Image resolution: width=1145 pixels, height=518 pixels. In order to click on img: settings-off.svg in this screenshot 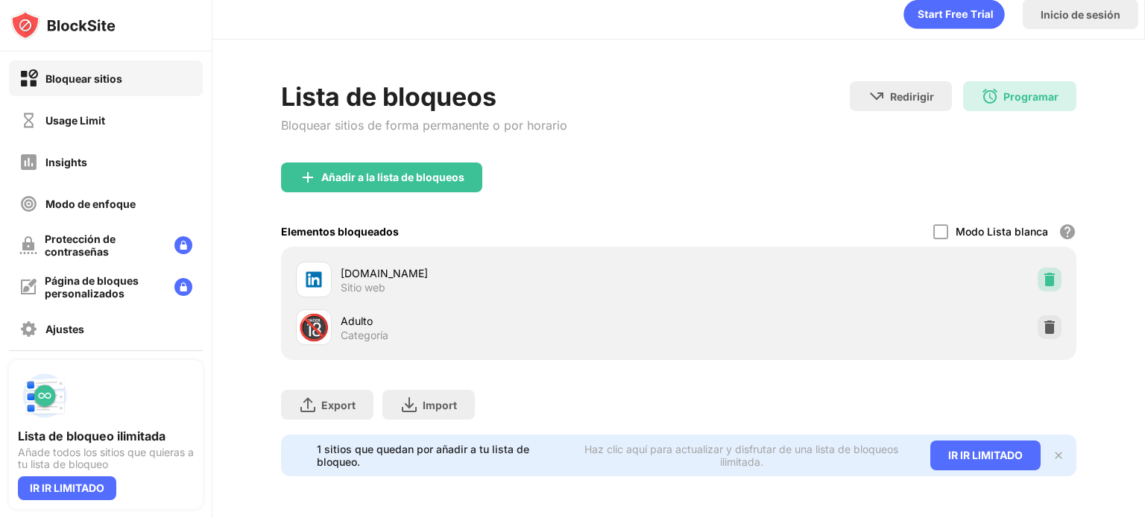, I will do `click(28, 329)`.